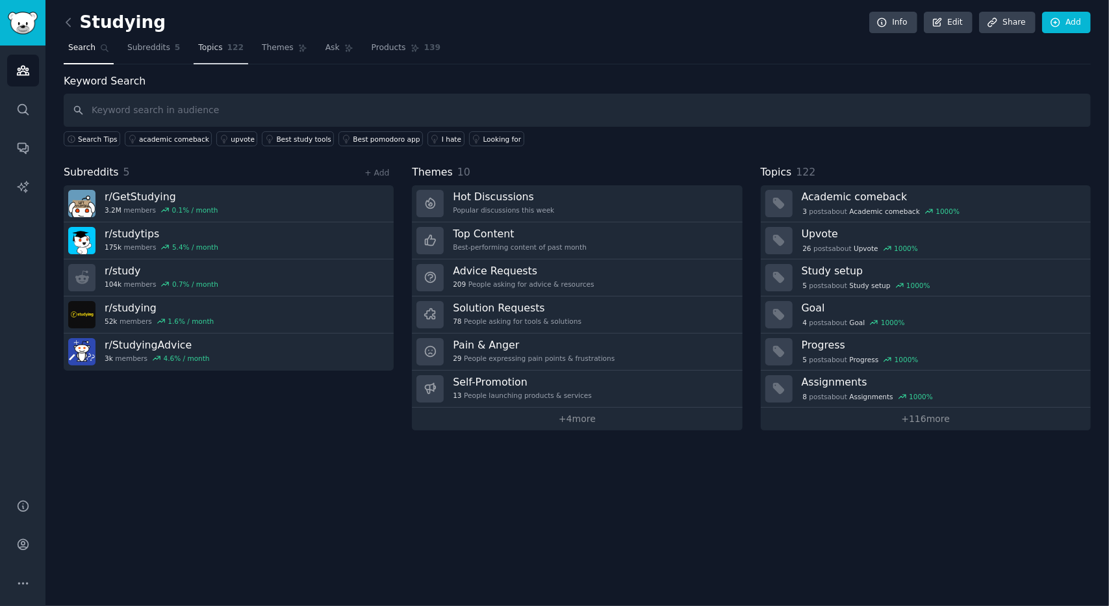  I want to click on span: Topics, so click(777, 172).